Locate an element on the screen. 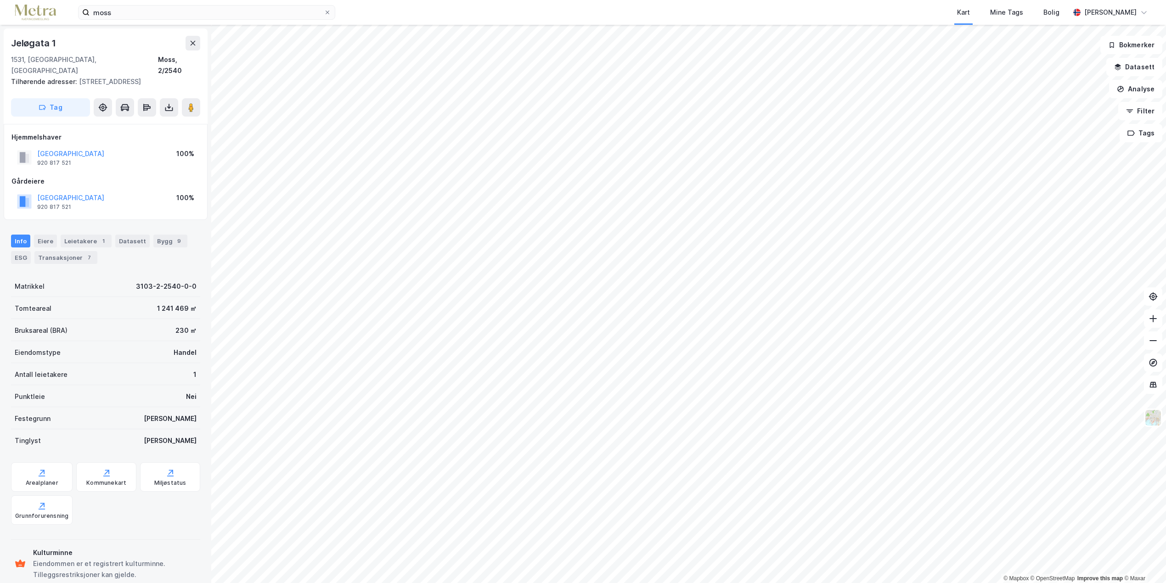 The height and width of the screenshot is (583, 1166). div: Matrikkel is located at coordinates (29, 286).